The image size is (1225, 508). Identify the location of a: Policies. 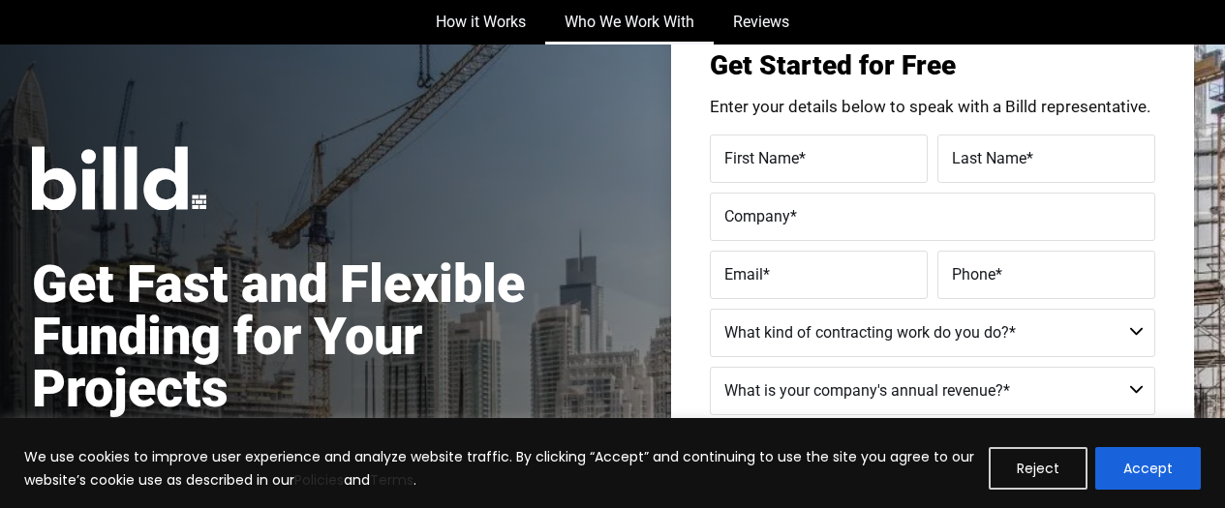
(318, 480).